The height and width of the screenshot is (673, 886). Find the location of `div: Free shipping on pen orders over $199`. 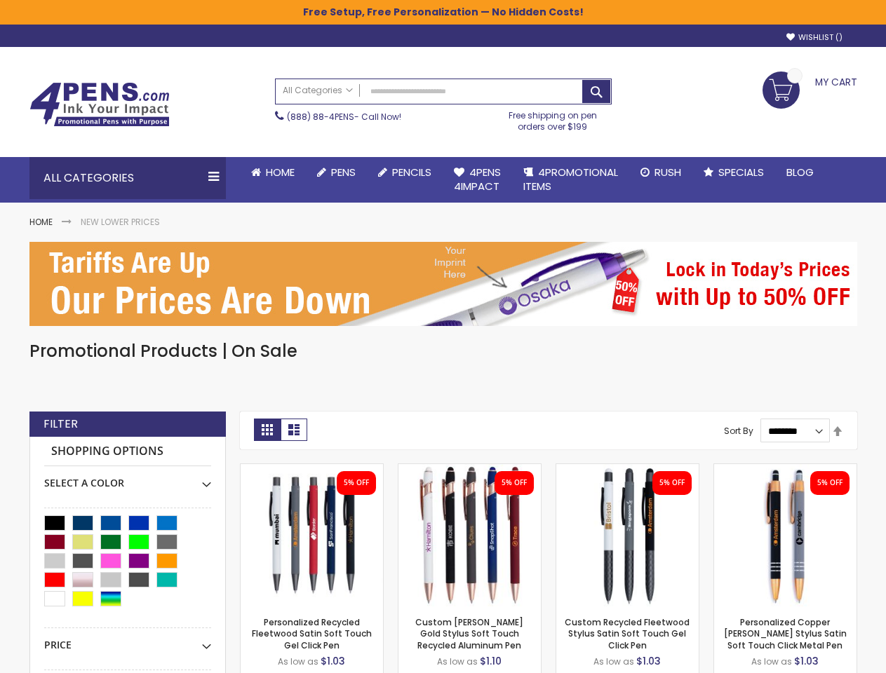

div: Free shipping on pen orders over $199 is located at coordinates (553, 119).